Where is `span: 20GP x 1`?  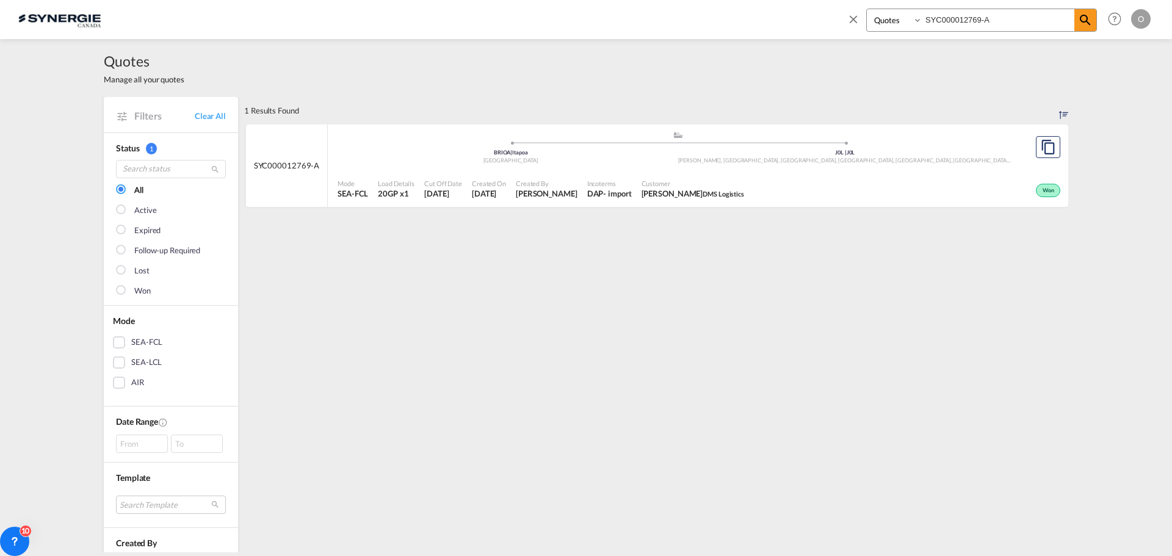
span: 20GP x 1 is located at coordinates (396, 193).